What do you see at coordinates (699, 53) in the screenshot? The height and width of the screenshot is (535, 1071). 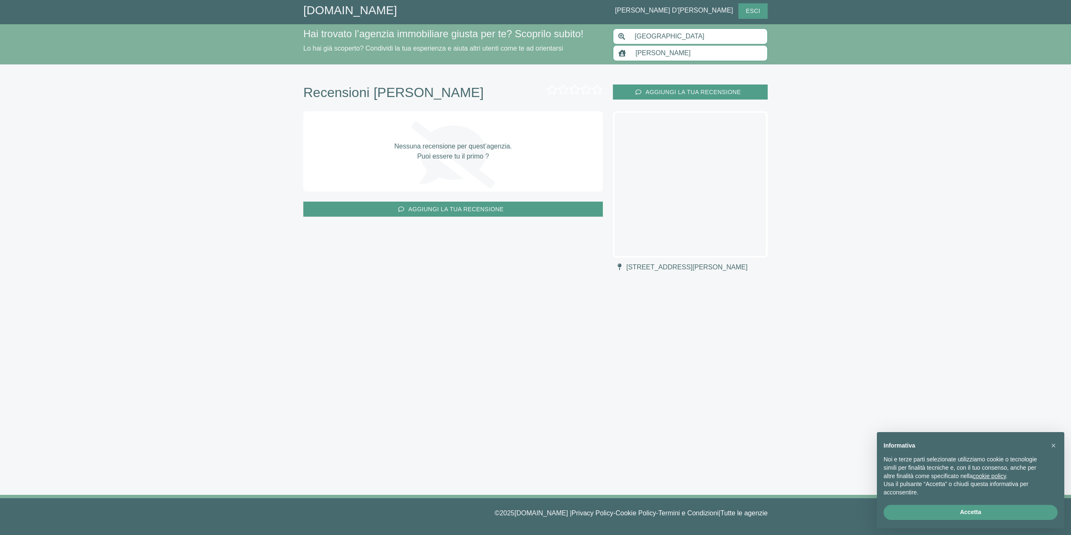 I see `input: Inserisci nome agenzia immobiliare` at bounding box center [699, 53].